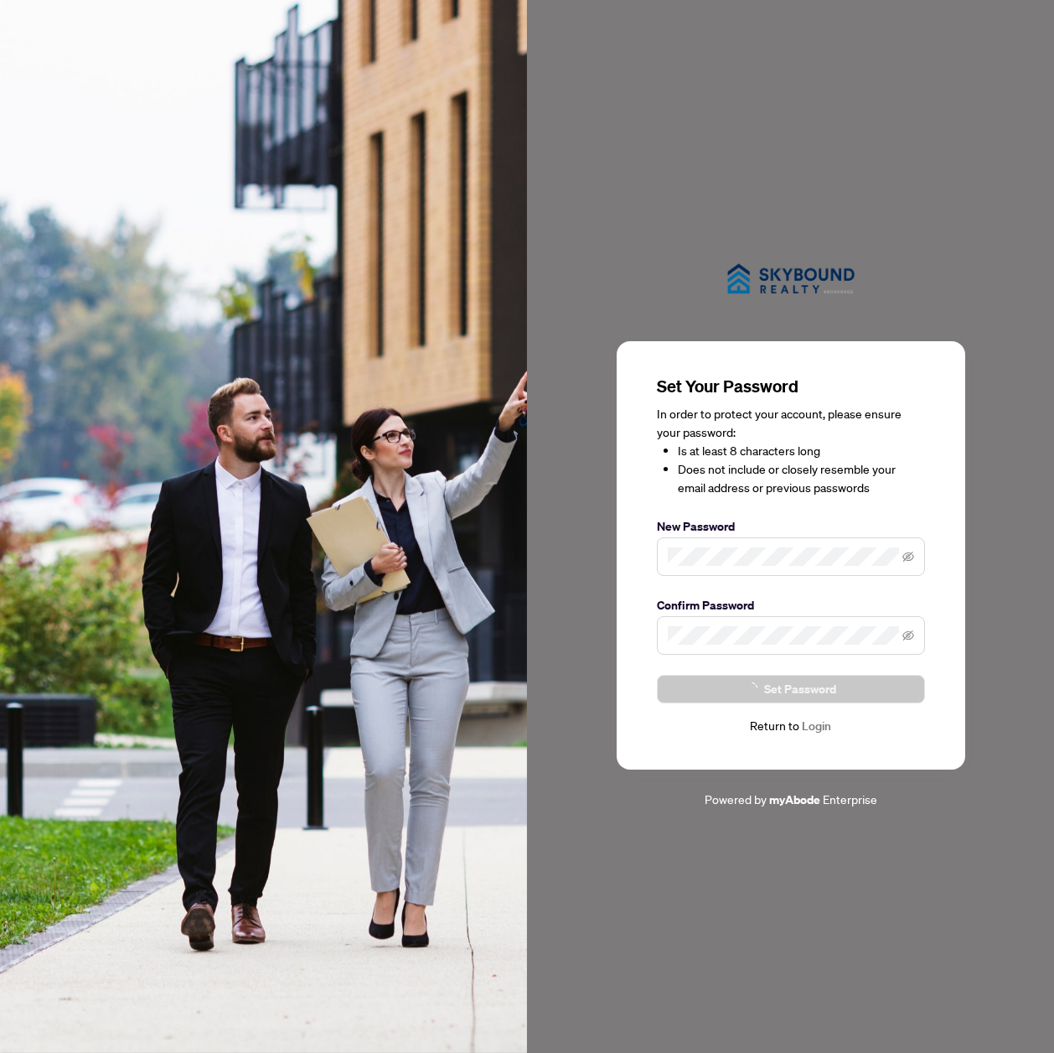  What do you see at coordinates (791, 451) in the screenshot?
I see `div: In order to protect your account, please ensure your password:` at bounding box center [791, 451].